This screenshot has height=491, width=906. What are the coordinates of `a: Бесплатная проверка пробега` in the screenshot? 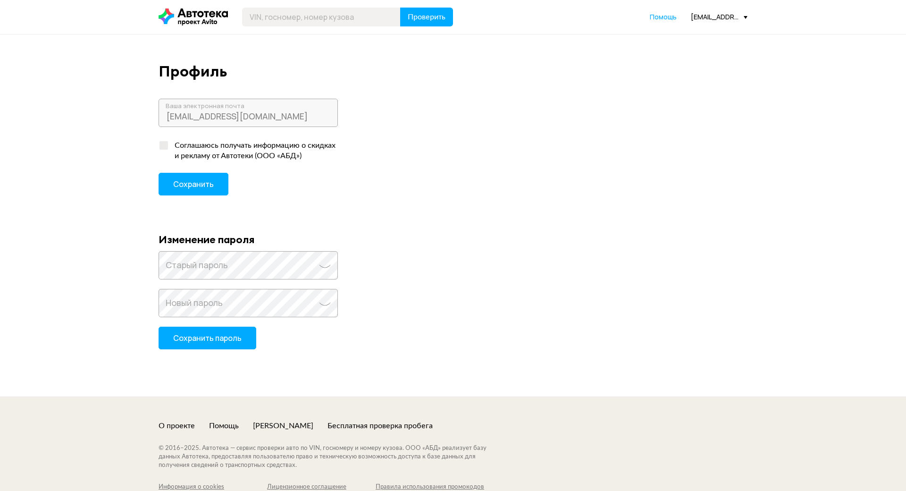 It's located at (380, 426).